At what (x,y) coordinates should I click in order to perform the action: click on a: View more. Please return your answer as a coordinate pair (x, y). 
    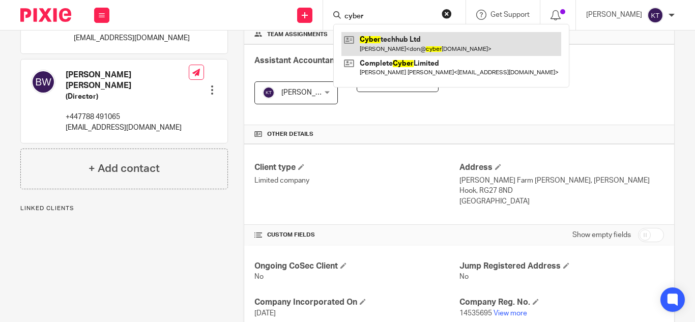
    Looking at the image, I should click on (510, 313).